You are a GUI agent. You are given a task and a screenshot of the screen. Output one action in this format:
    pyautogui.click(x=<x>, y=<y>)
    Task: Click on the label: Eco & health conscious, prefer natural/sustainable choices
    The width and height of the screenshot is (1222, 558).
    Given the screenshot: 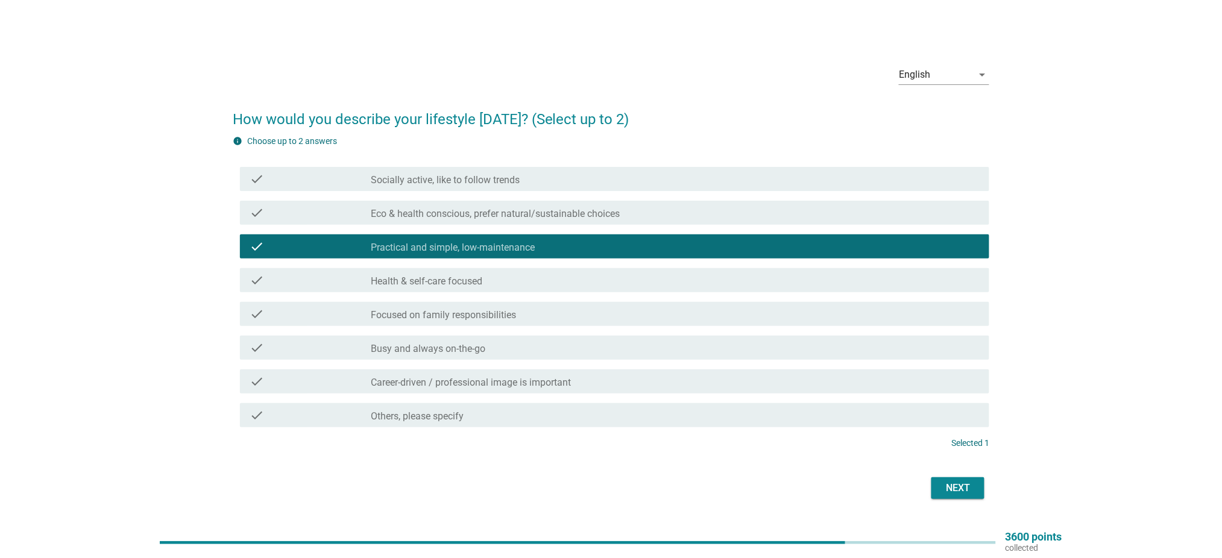 What is the action you would take?
    pyautogui.click(x=496, y=214)
    